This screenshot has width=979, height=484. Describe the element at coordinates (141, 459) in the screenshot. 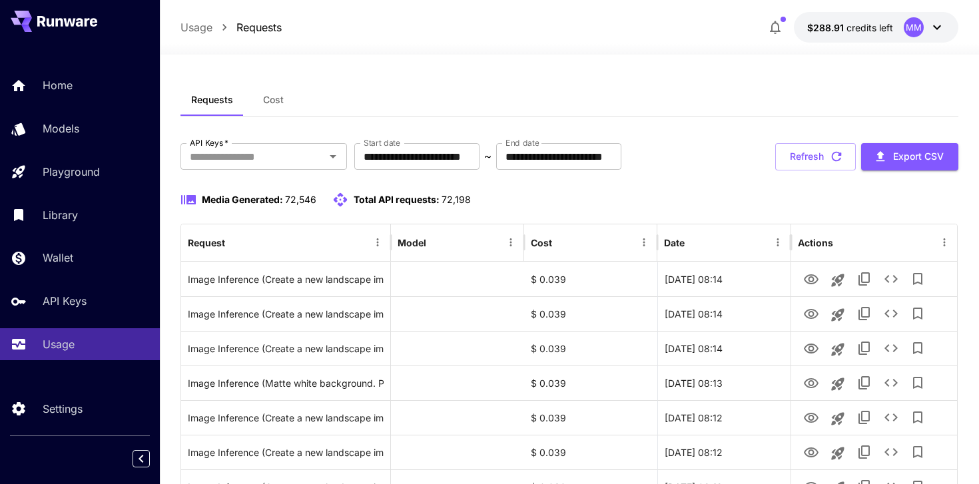

I see `button: Collapse sidebar` at that location.